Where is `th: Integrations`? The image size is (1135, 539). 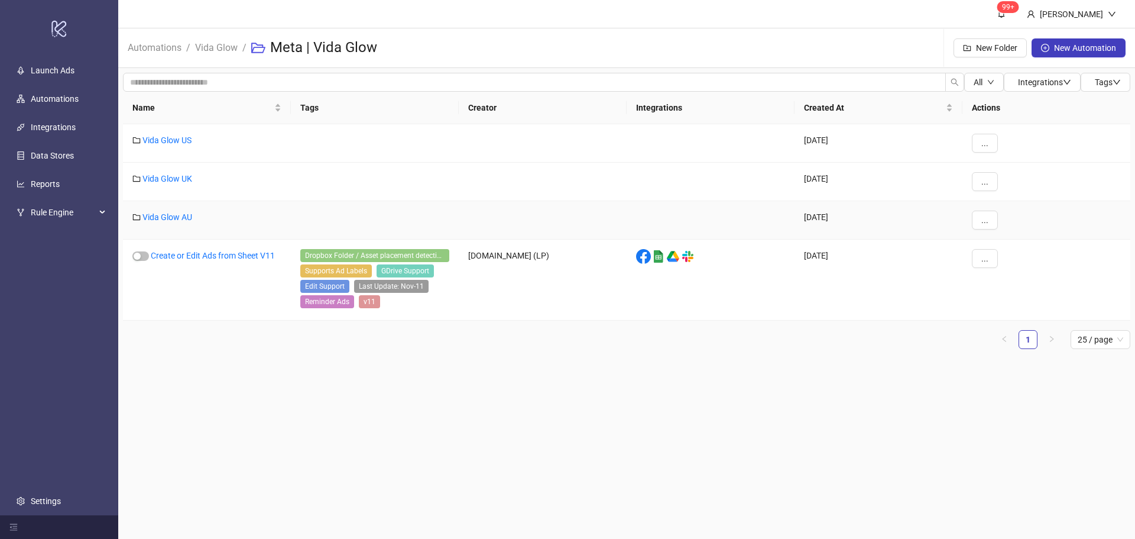
th: Integrations is located at coordinates (711, 108).